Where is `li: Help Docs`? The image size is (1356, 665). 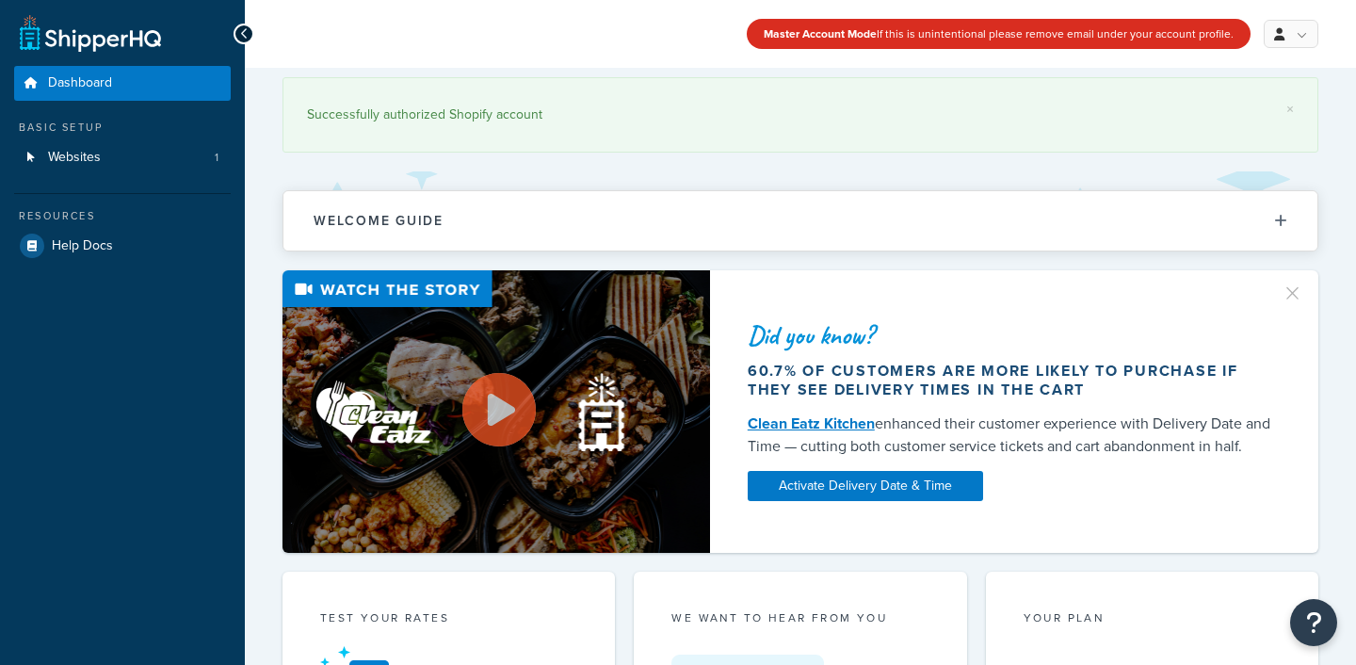
li: Help Docs is located at coordinates (122, 246).